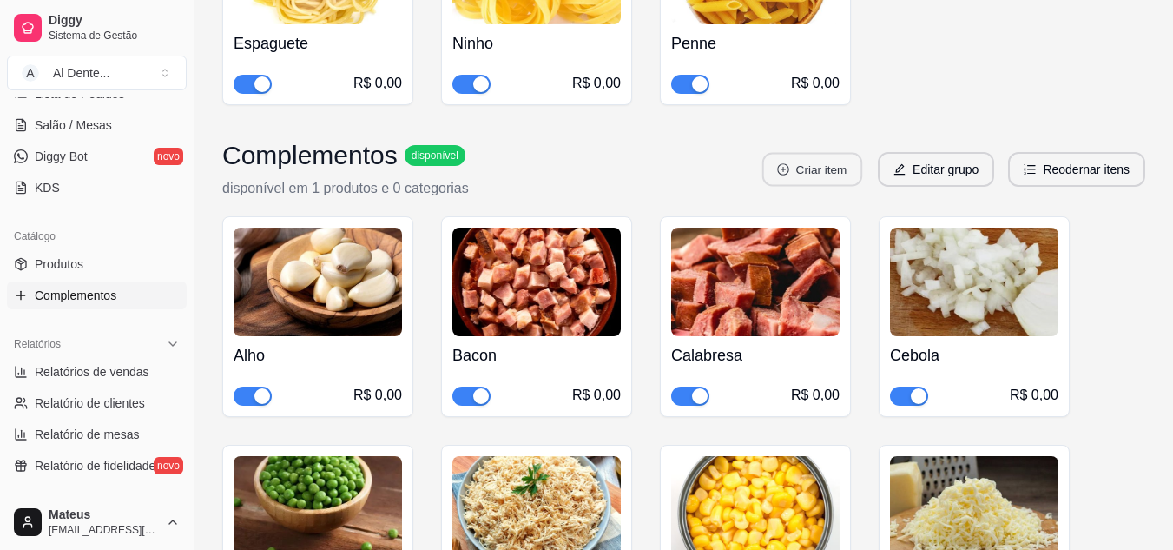 The height and width of the screenshot is (550, 1173). I want to click on a: Relatório de fidelidadenovo, so click(96, 465).